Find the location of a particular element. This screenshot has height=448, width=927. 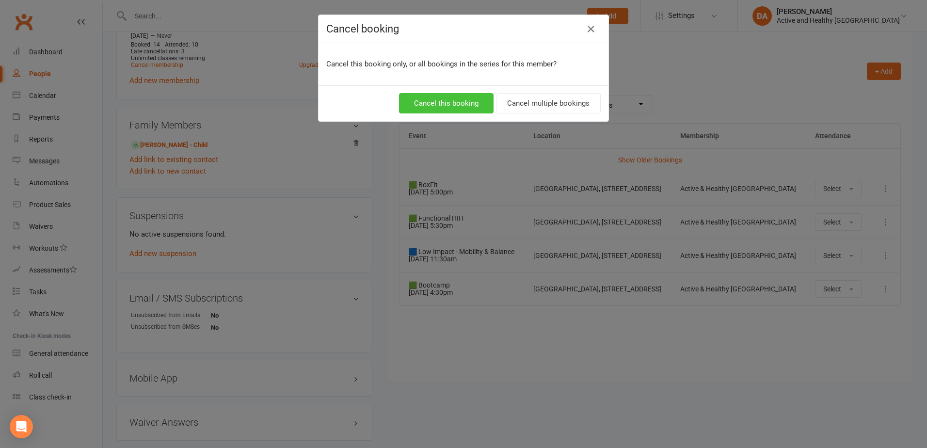

div: Open Intercom Messenger is located at coordinates (21, 427).